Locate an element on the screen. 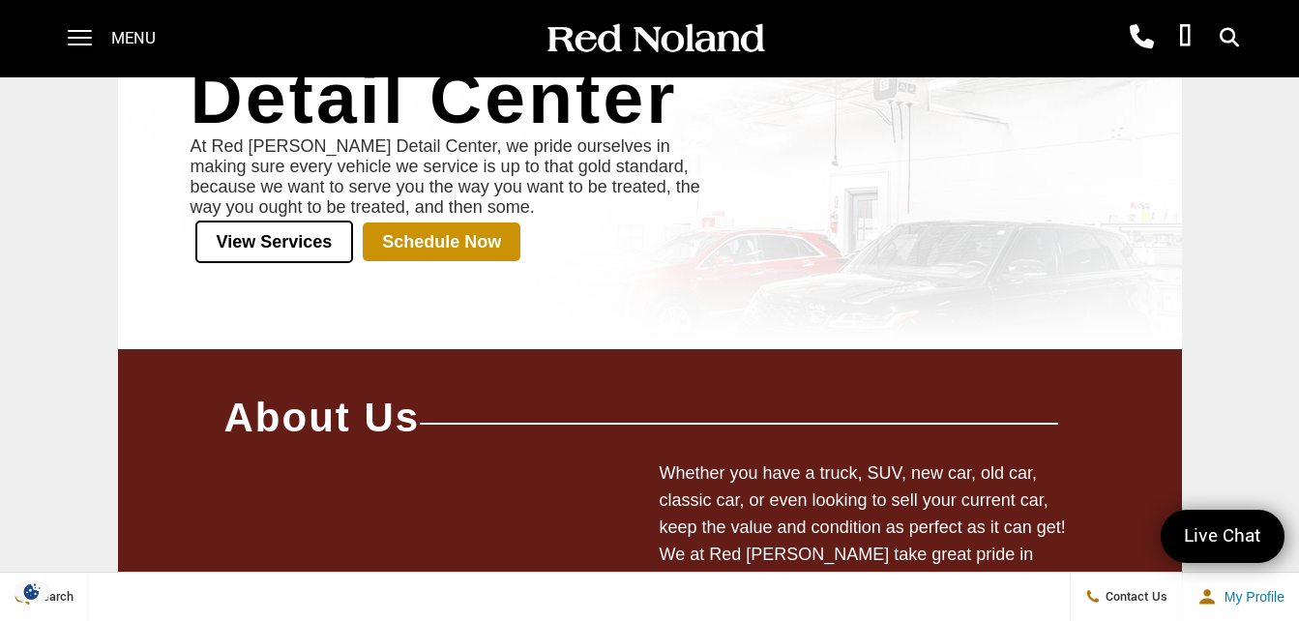 Image resolution: width=1299 pixels, height=621 pixels. a: View Services is located at coordinates (275, 242).